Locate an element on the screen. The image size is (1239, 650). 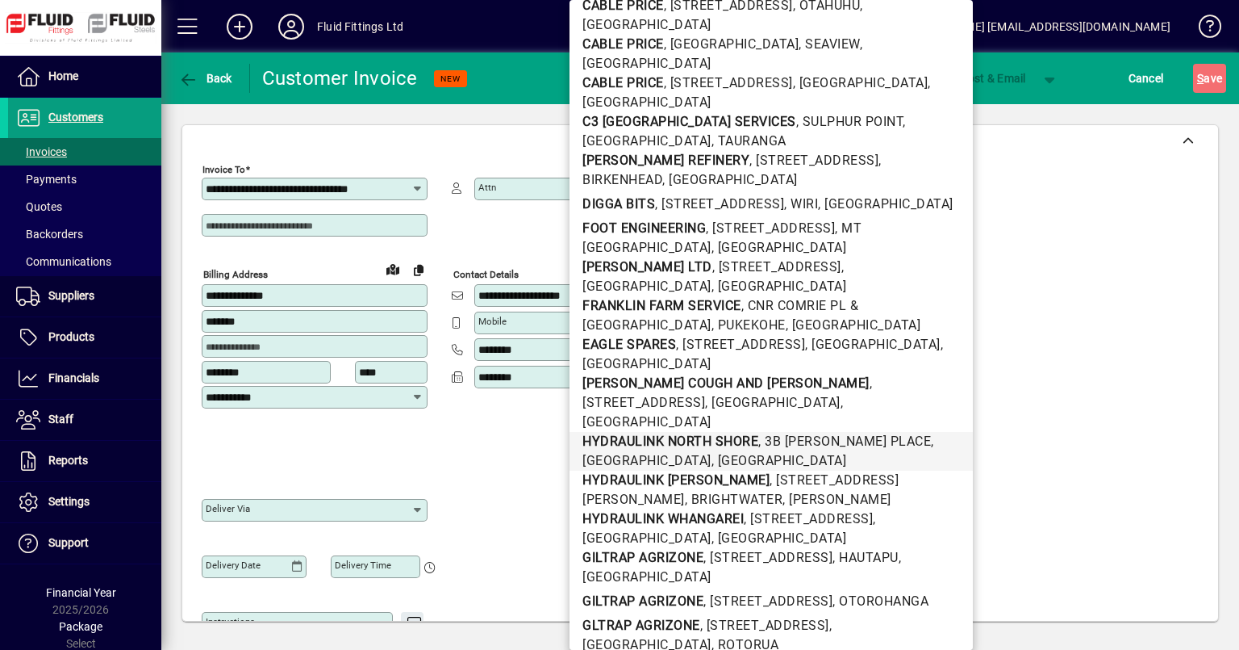
span: , WIRI is located at coordinates (801, 203).